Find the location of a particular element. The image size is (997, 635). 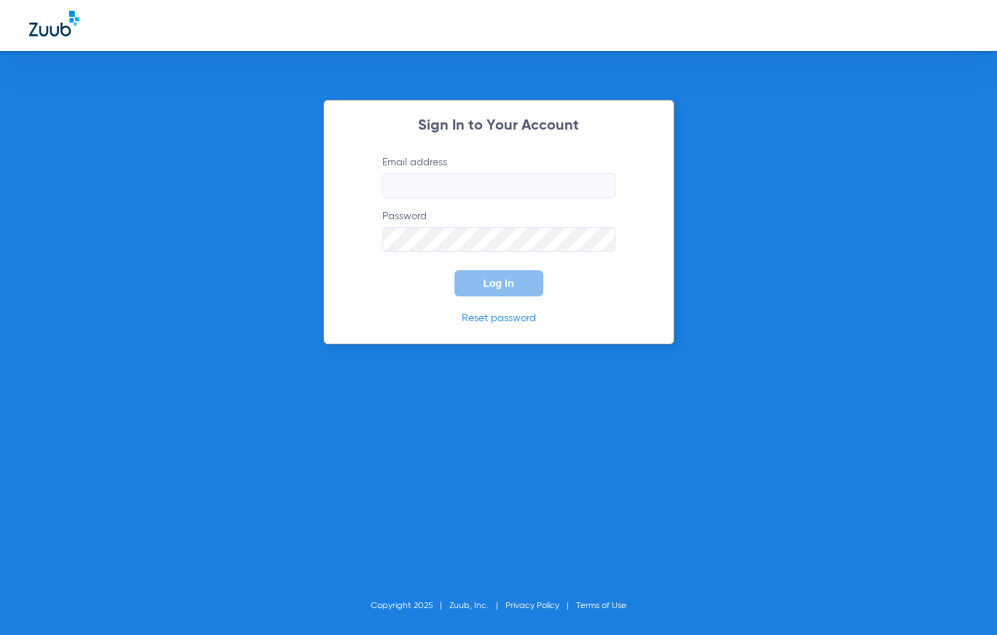

input: Email address is located at coordinates (499, 186).